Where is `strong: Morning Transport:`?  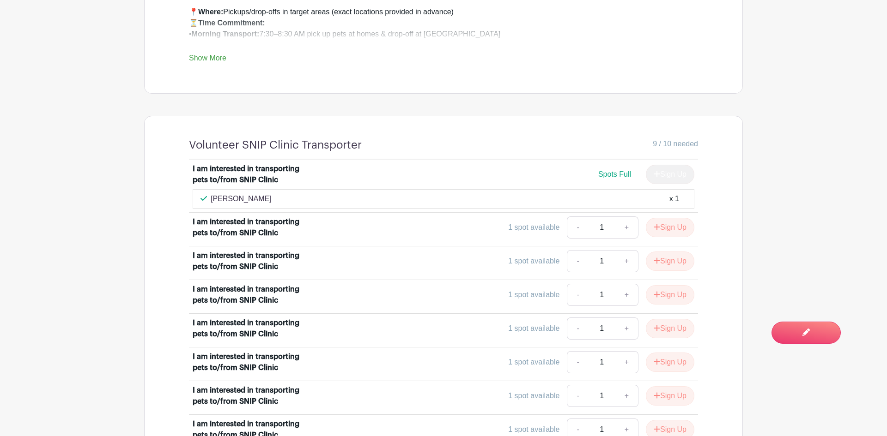
strong: Morning Transport: is located at coordinates (225, 34).